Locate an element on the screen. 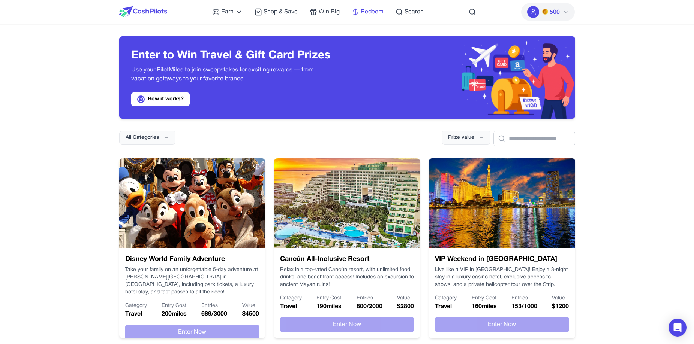 This screenshot has width=694, height=344. p: 153 / 1000 is located at coordinates (524, 307).